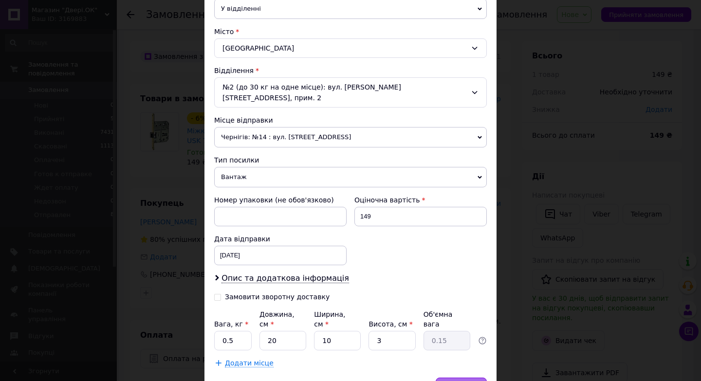  What do you see at coordinates (350, 177) in the screenshot?
I see `span: Вантаж` at bounding box center [350, 177].